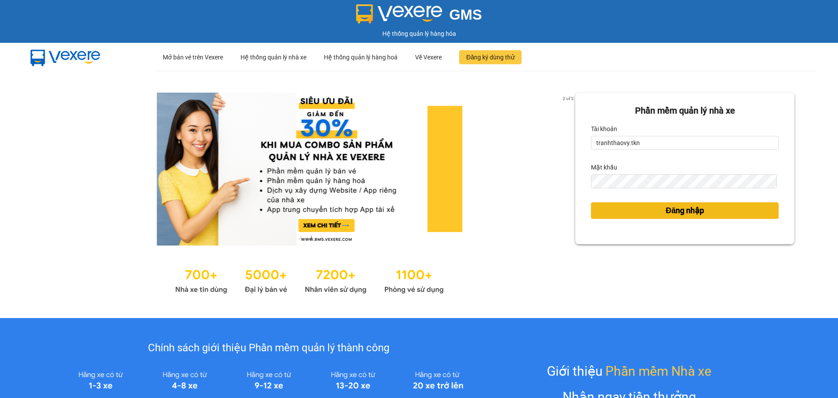  What do you see at coordinates (629, 370) in the screenshot?
I see `div: Giới thiệu` at bounding box center [629, 370].